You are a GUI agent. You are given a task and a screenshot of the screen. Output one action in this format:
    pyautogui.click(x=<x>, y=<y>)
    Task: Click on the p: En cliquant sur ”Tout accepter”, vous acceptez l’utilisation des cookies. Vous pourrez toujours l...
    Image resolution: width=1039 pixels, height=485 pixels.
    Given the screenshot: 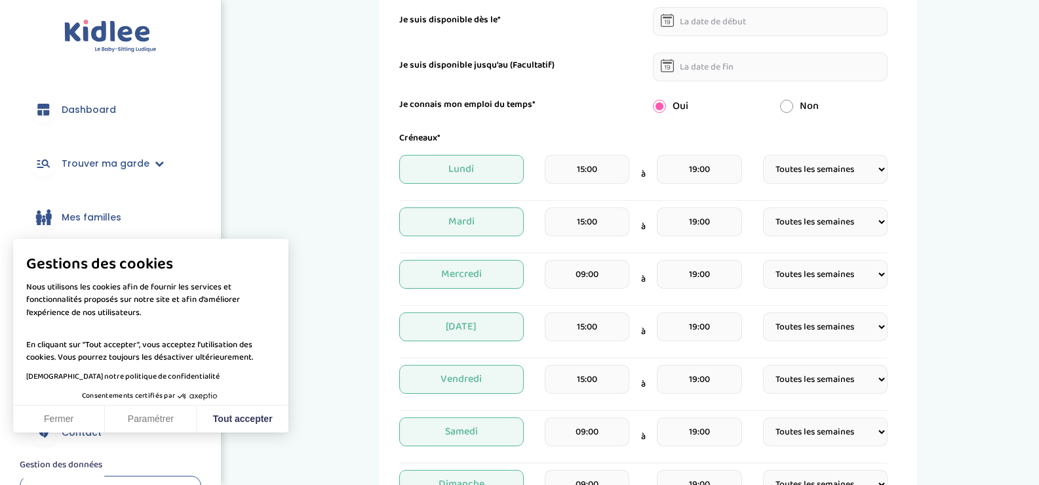 What is the action you would take?
    pyautogui.click(x=151, y=344)
    